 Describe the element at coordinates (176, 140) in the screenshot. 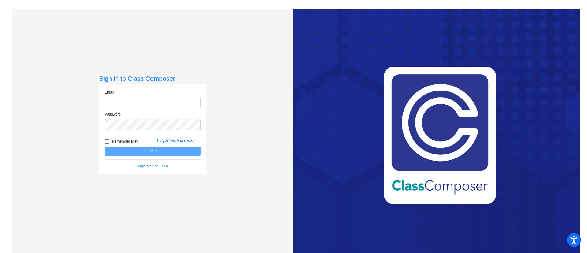

I see `a: Forgot Your Password?` at that location.